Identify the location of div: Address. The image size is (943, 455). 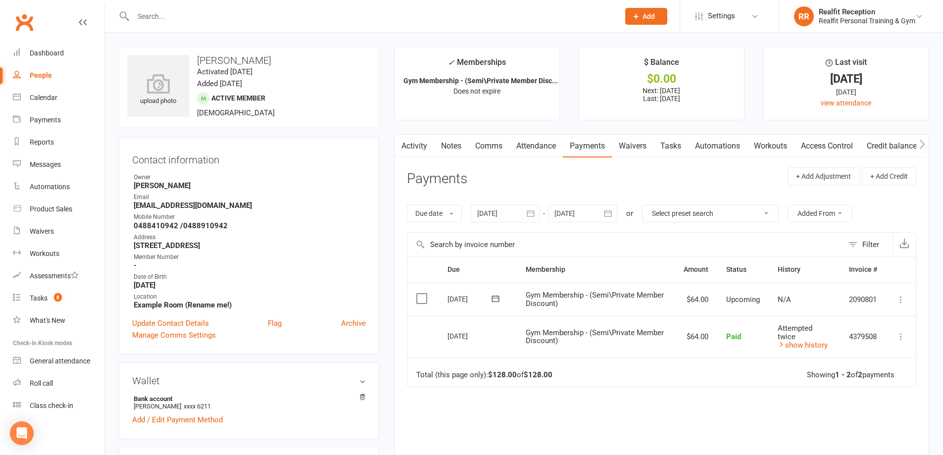
(250, 237).